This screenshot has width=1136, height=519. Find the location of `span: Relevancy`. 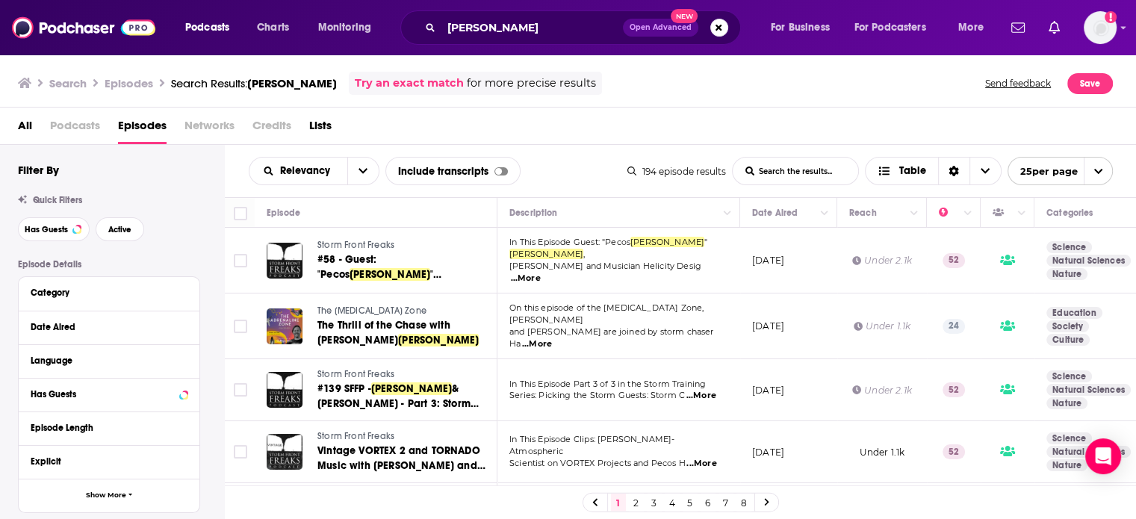

span: Relevancy is located at coordinates (308, 171).